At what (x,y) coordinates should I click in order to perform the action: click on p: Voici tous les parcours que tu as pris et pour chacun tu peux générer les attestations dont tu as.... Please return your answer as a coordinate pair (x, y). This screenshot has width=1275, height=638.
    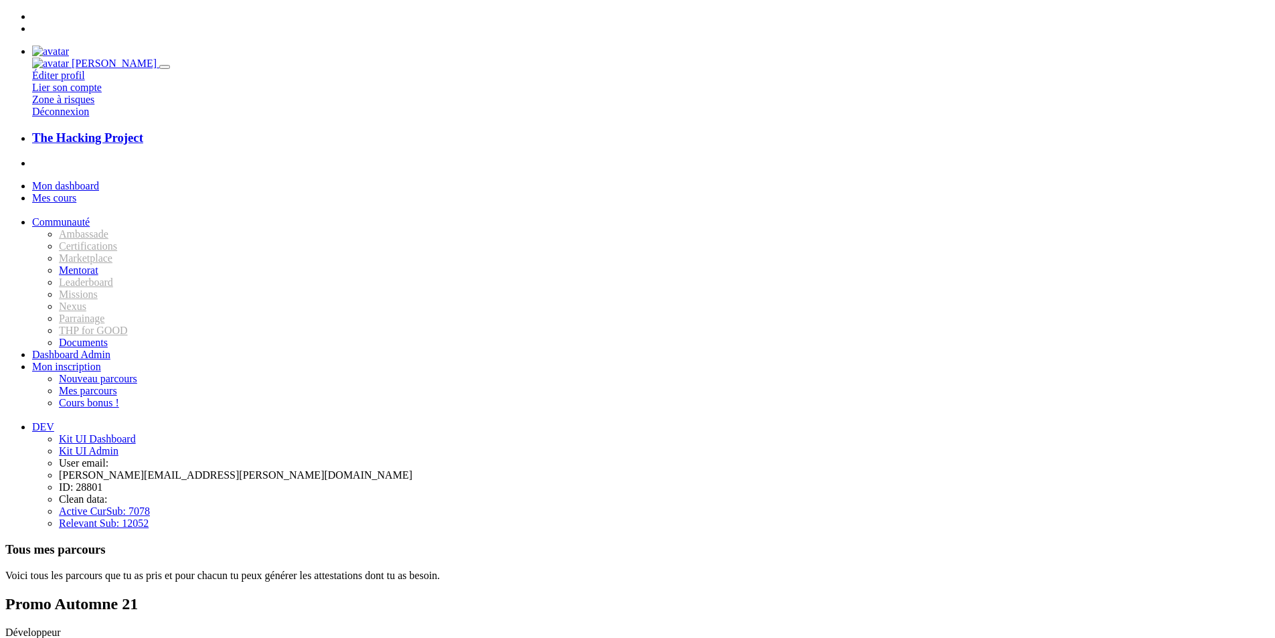
    Looking at the image, I should click on (637, 576).